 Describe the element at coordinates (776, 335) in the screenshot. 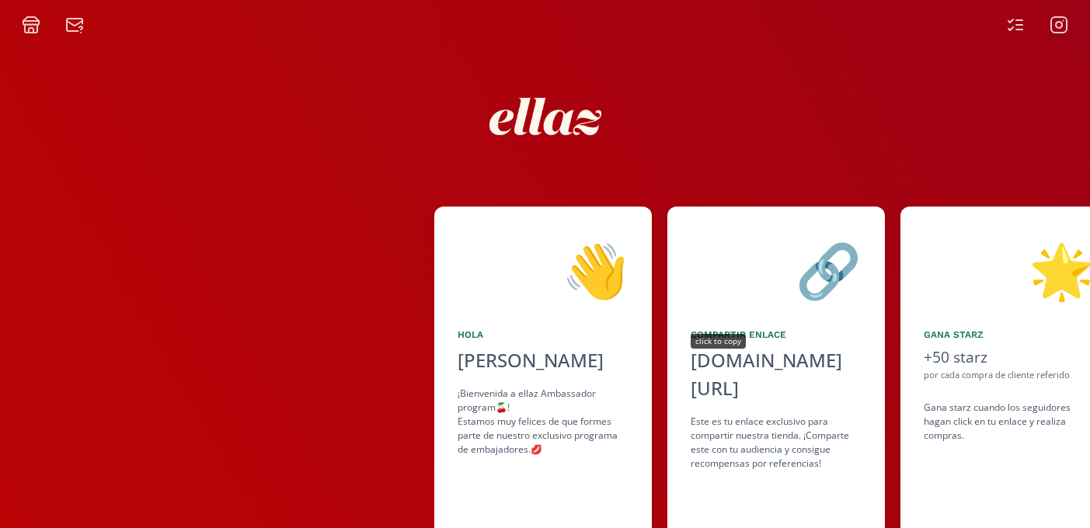

I see `div: Compartir Enlace` at that location.